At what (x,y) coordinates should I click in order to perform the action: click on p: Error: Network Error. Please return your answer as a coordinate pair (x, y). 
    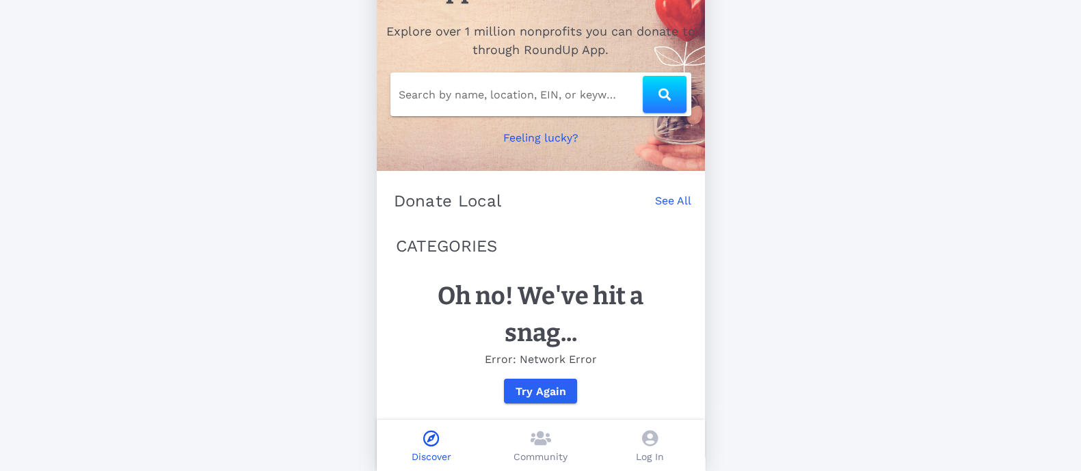
    Looking at the image, I should click on (541, 360).